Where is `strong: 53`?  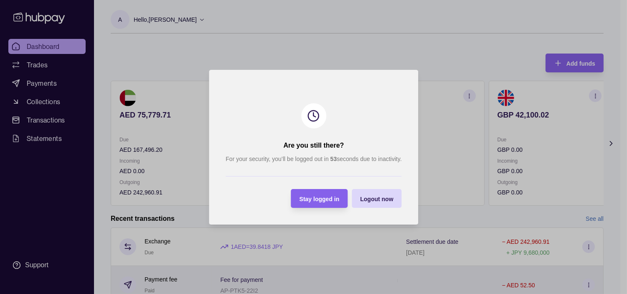
strong: 53 is located at coordinates (333, 159).